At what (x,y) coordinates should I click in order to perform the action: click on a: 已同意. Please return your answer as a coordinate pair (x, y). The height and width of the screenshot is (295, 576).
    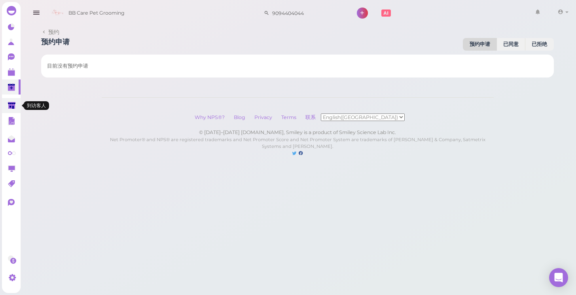
    Looking at the image, I should click on (511, 44).